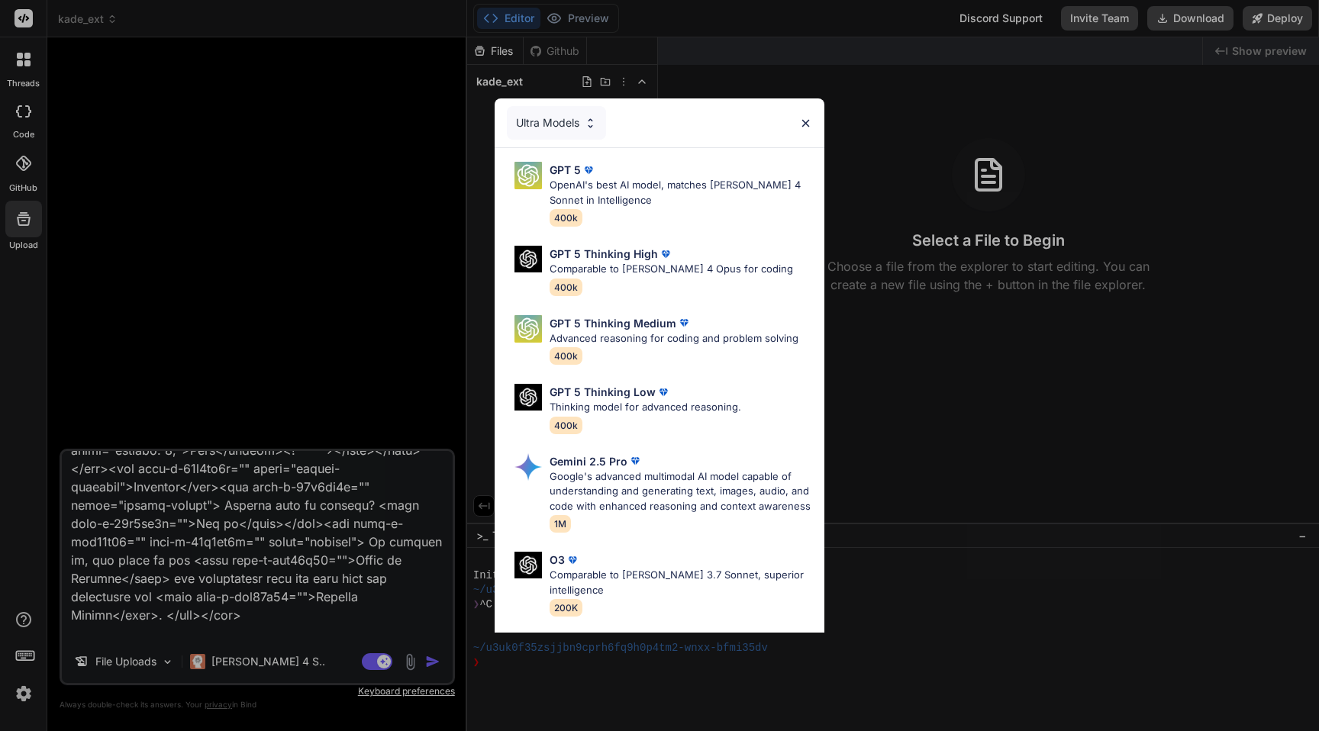 This screenshot has width=1319, height=731. I want to click on p: O3, so click(557, 560).